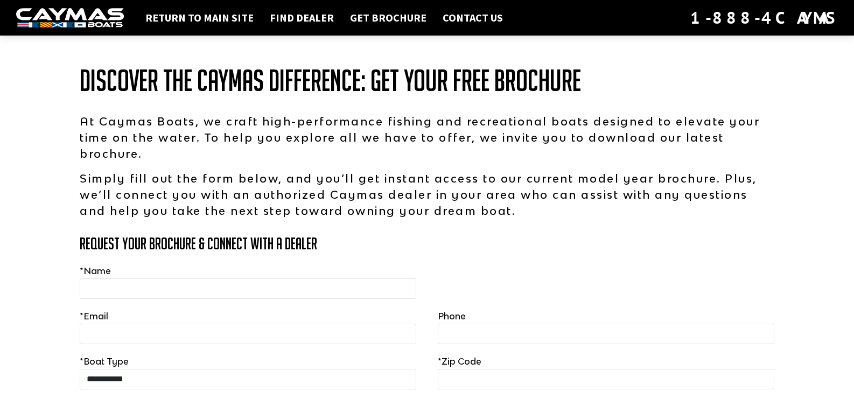 The width and height of the screenshot is (854, 398). I want to click on label: Email, so click(94, 316).